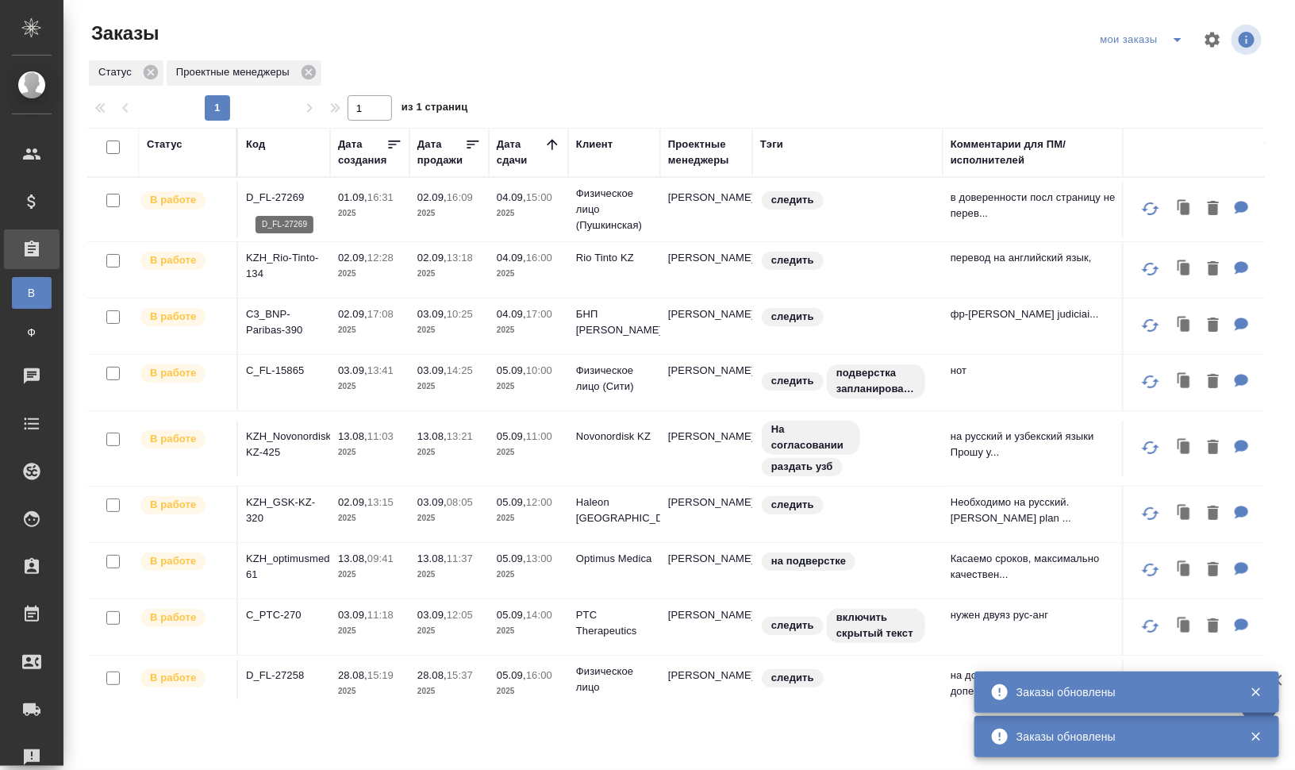 The image size is (1295, 770). What do you see at coordinates (435, 109) in the screenshot?
I see `span: из 1 страниц` at bounding box center [435, 109].